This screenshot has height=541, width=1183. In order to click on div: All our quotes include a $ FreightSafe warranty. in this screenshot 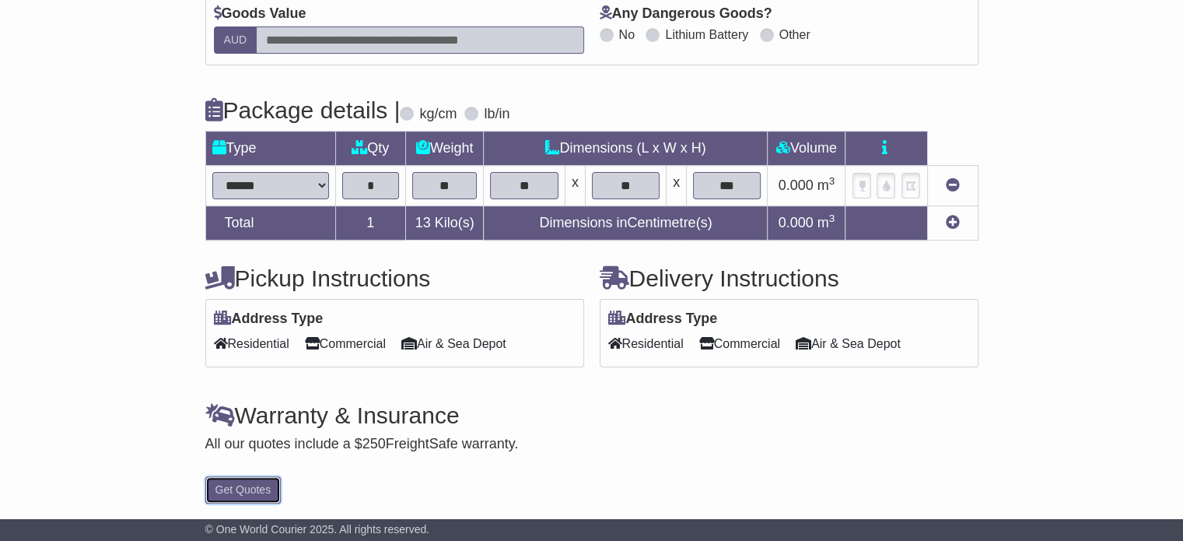, I will do `click(592, 444)`.